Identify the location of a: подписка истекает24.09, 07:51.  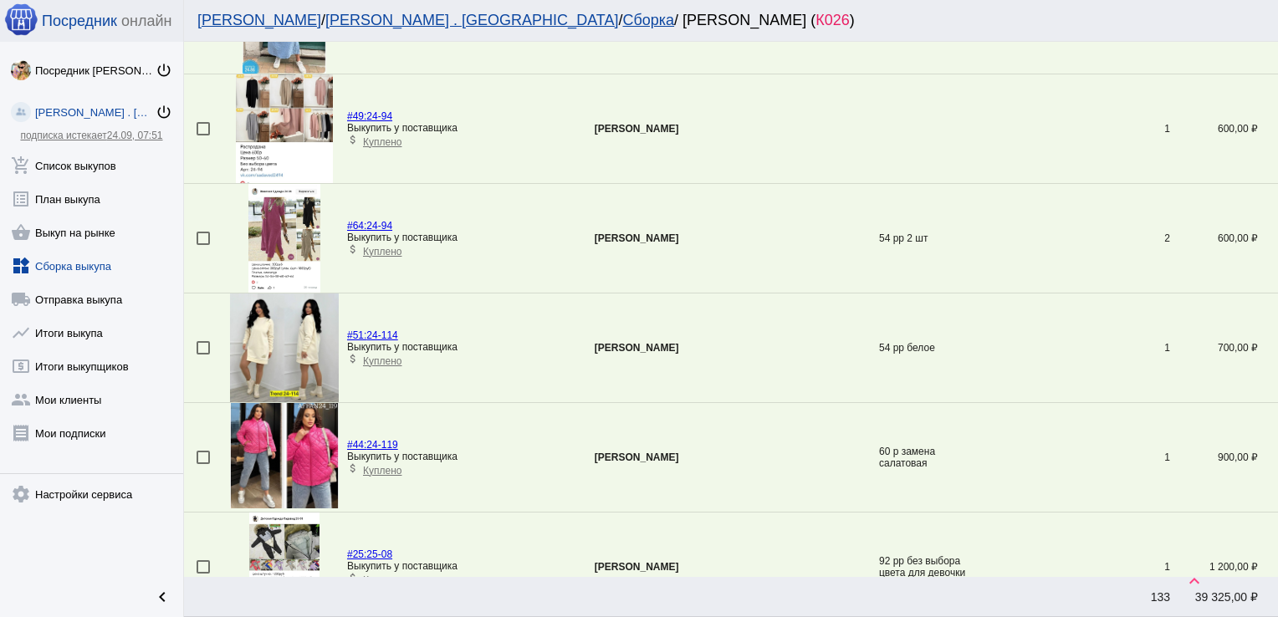
(91, 136).